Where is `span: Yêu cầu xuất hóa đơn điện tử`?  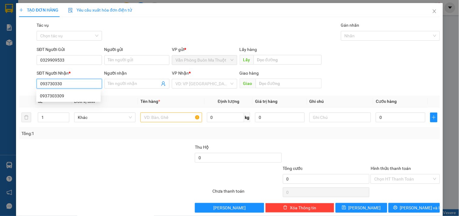 span: Yêu cầu xuất hóa đơn điện tử is located at coordinates (100, 10).